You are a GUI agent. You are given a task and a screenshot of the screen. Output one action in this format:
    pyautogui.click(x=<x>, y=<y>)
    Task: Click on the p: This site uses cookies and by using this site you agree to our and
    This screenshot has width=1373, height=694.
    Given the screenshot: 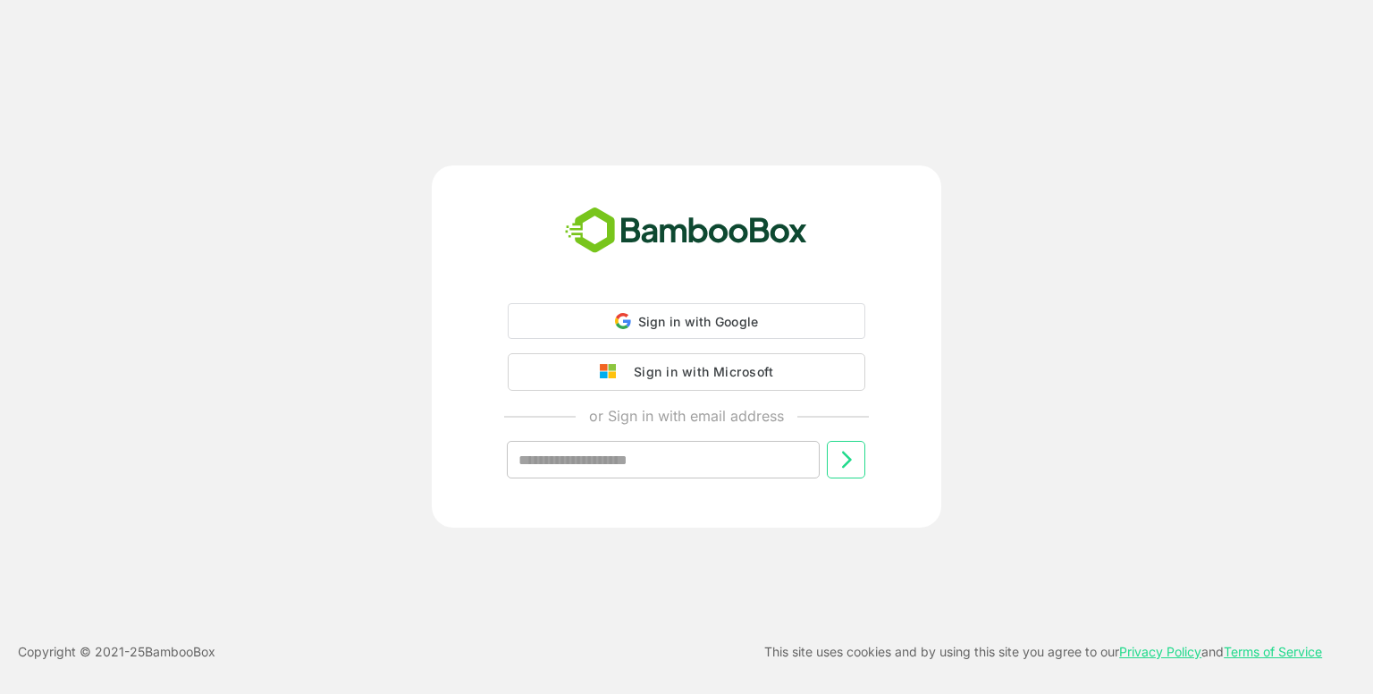 What is the action you would take?
    pyautogui.click(x=1043, y=652)
    